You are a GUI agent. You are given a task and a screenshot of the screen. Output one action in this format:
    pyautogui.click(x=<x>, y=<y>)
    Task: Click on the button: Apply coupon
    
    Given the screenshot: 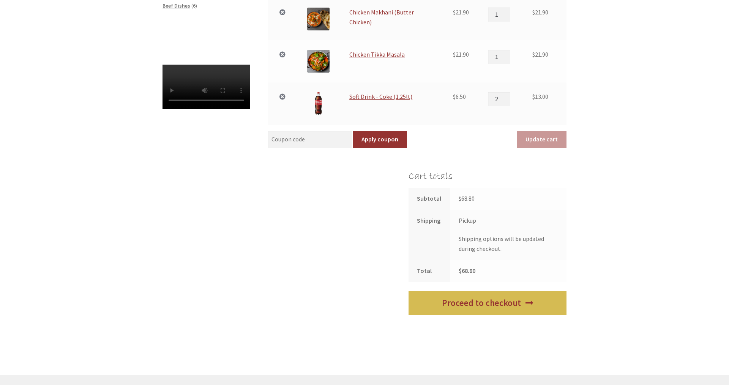 What is the action you would take?
    pyautogui.click(x=380, y=139)
    